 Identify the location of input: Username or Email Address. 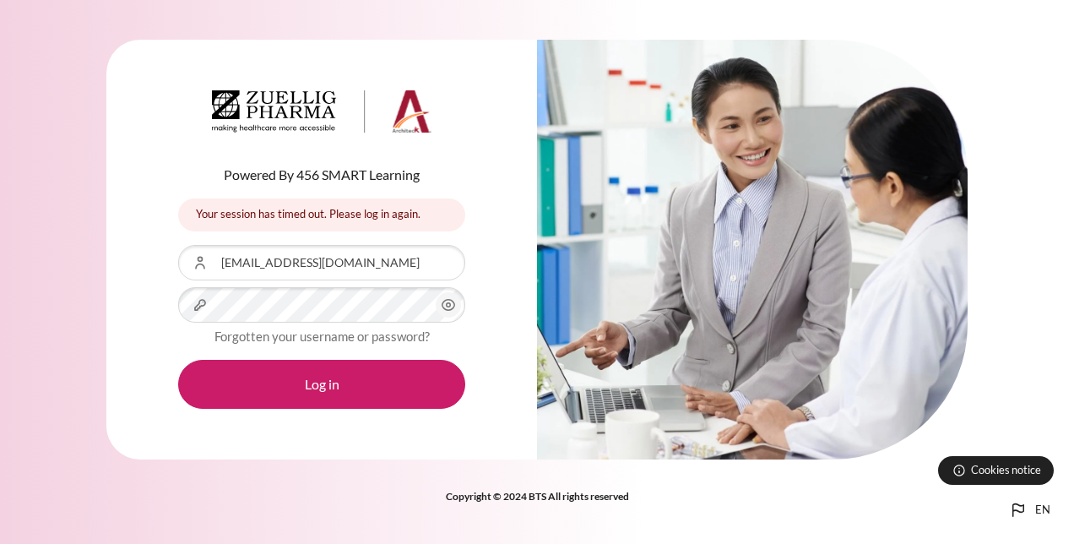
(322, 262).